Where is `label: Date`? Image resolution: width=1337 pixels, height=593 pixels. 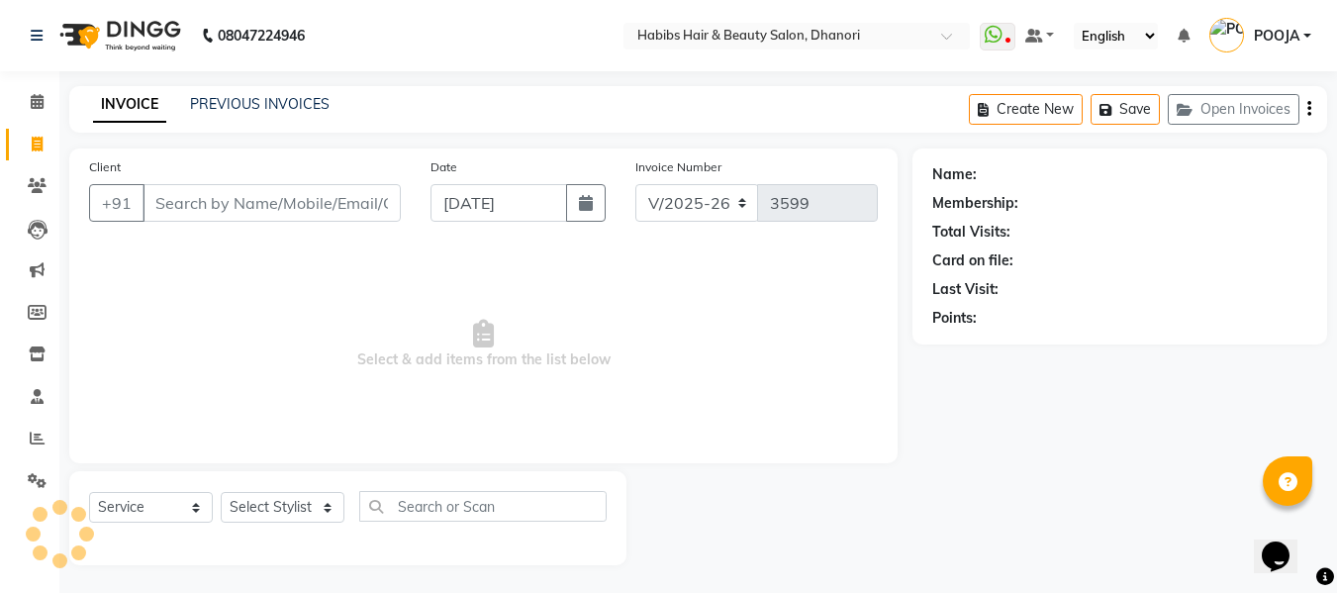
label: Date is located at coordinates (443, 167).